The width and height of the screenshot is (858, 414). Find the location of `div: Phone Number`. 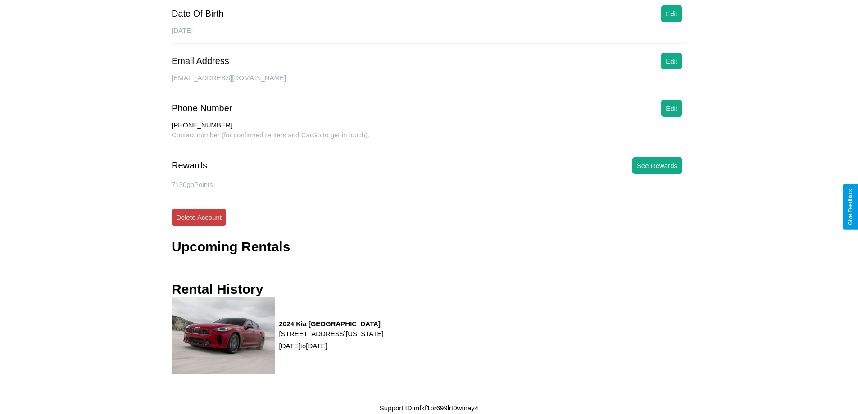

div: Phone Number is located at coordinates (202, 108).